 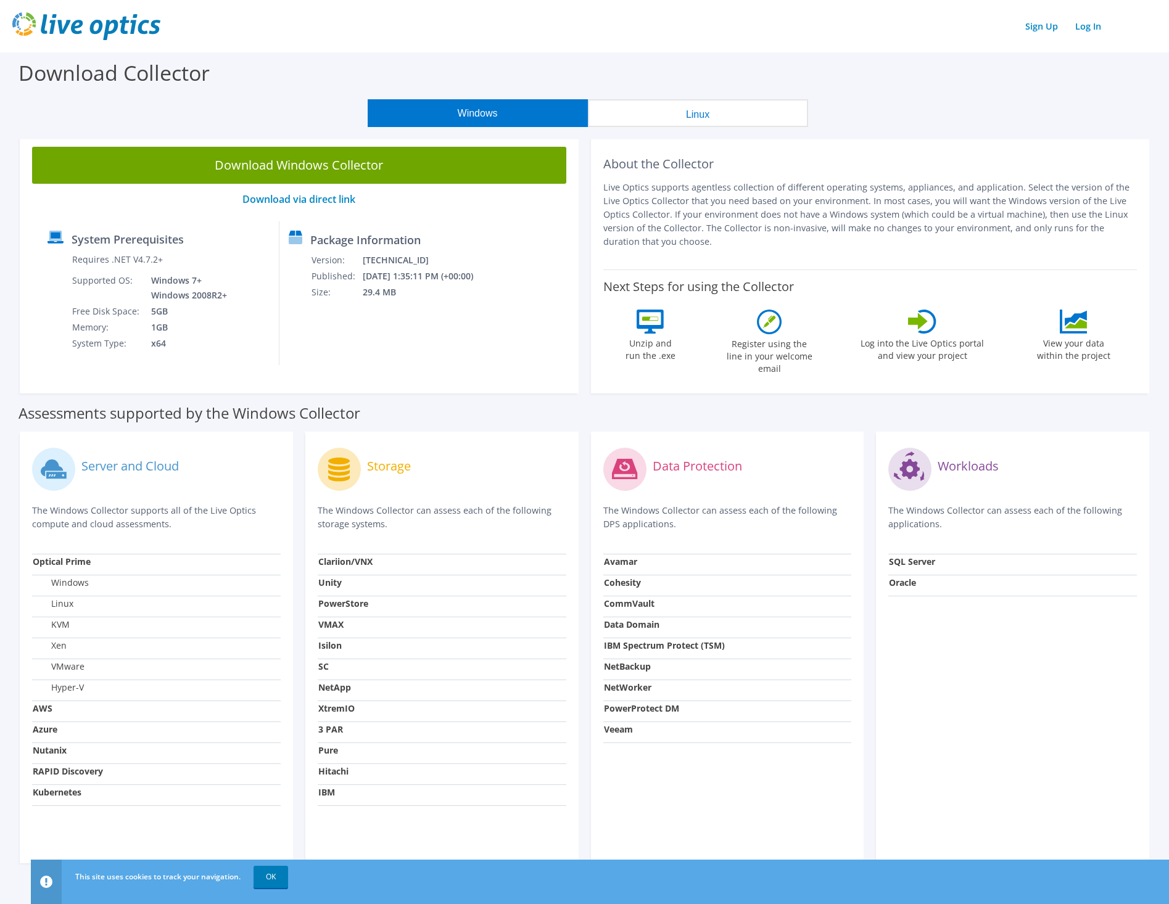 I want to click on td: Version:, so click(x=336, y=260).